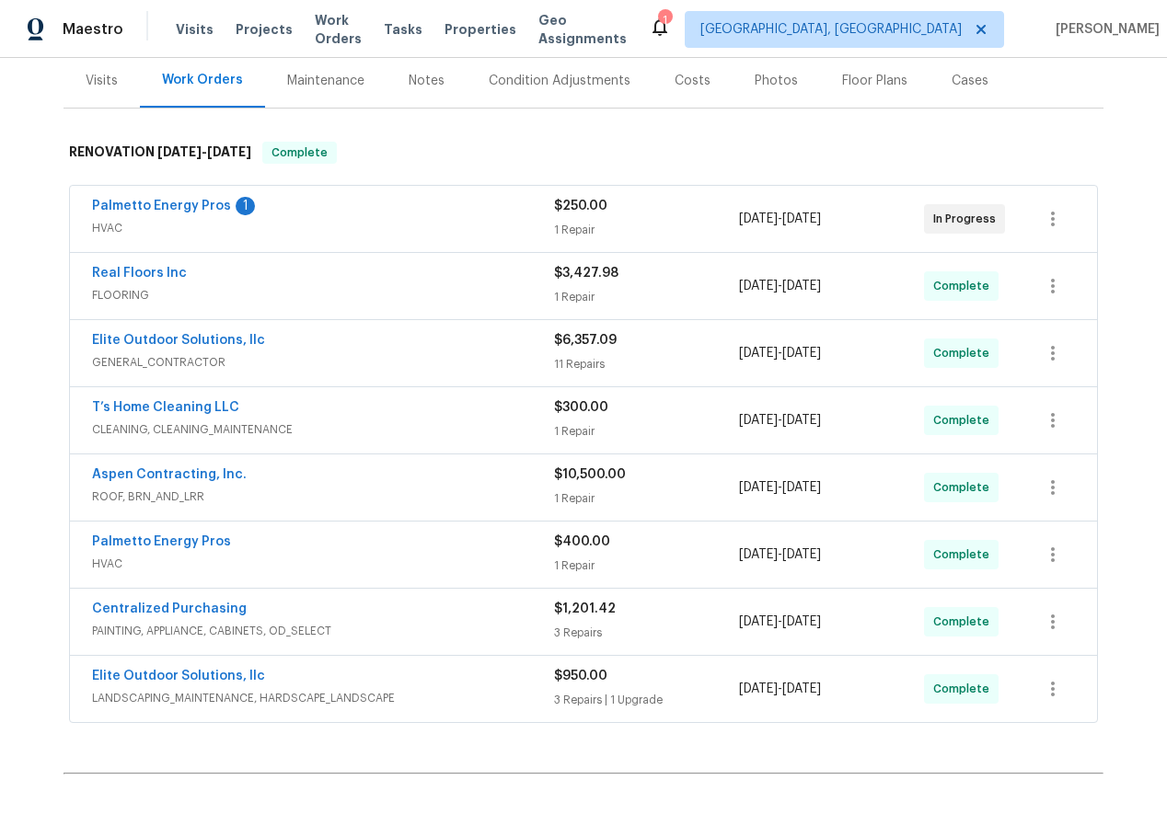  I want to click on div: Work Orders, so click(202, 80).